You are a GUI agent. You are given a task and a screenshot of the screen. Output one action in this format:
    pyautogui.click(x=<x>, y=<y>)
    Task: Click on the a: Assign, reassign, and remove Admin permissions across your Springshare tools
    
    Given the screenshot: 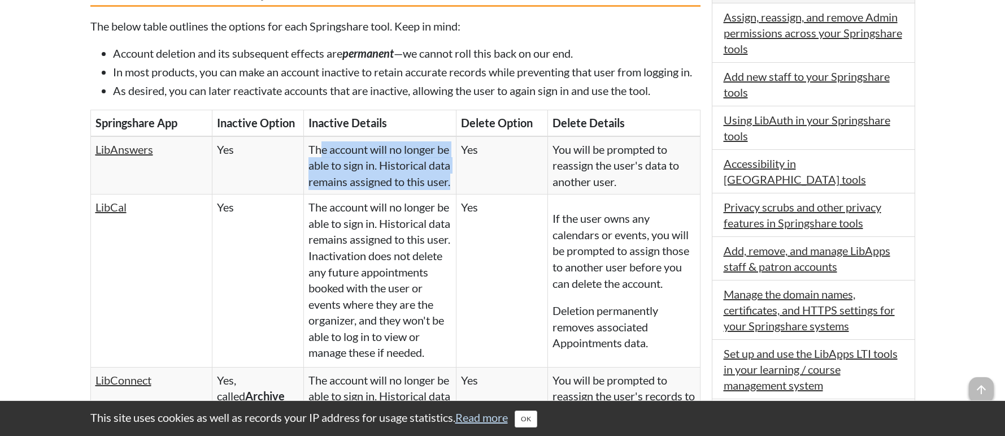 What is the action you would take?
    pyautogui.click(x=813, y=33)
    